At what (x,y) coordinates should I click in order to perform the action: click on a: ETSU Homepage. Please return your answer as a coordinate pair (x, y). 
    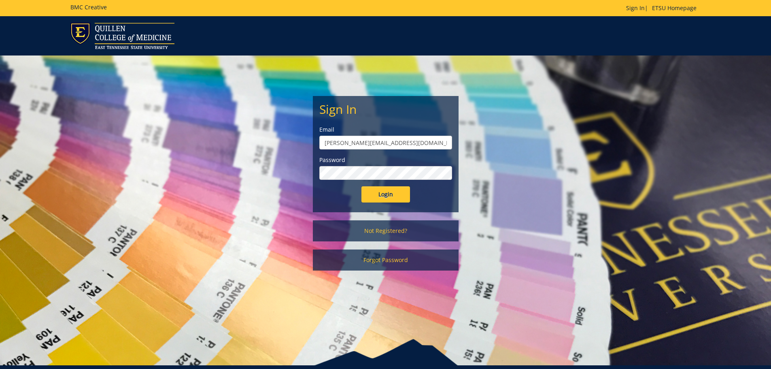
    Looking at the image, I should click on (675, 8).